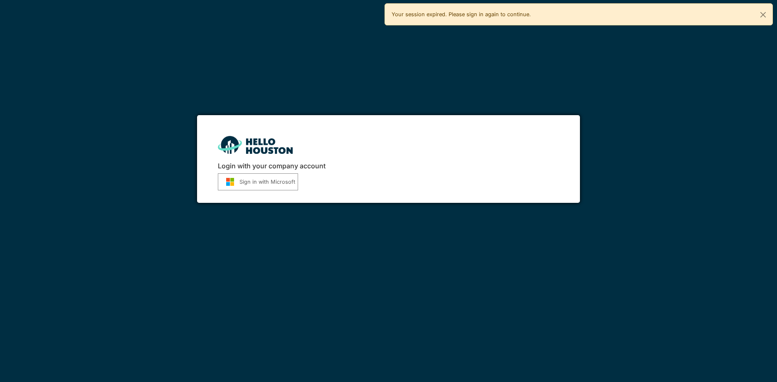 This screenshot has width=777, height=382. I want to click on button: Sign in with Microsoft, so click(258, 182).